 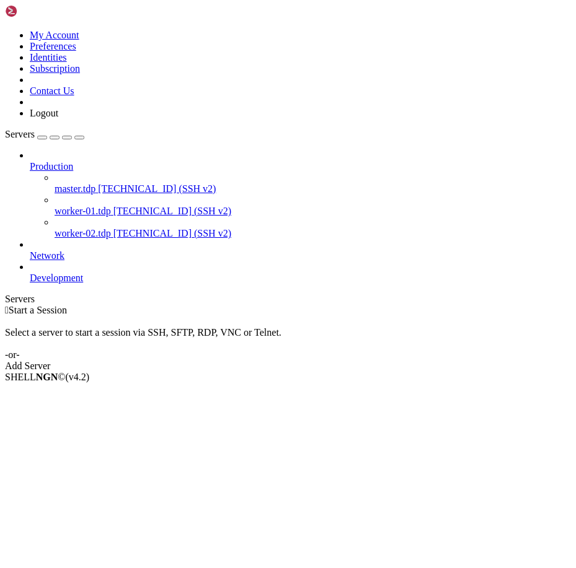 What do you see at coordinates (52, 90) in the screenshot?
I see `a: Contact Us` at bounding box center [52, 90].